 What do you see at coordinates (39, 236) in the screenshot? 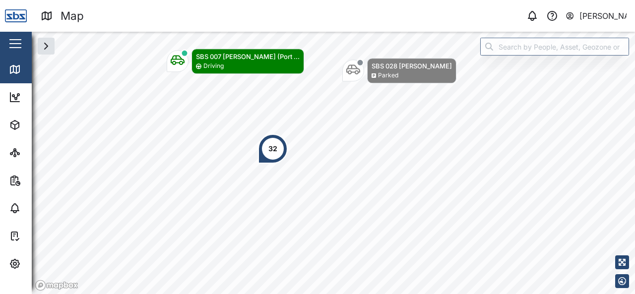
I see `div: Tasks` at bounding box center [39, 236].